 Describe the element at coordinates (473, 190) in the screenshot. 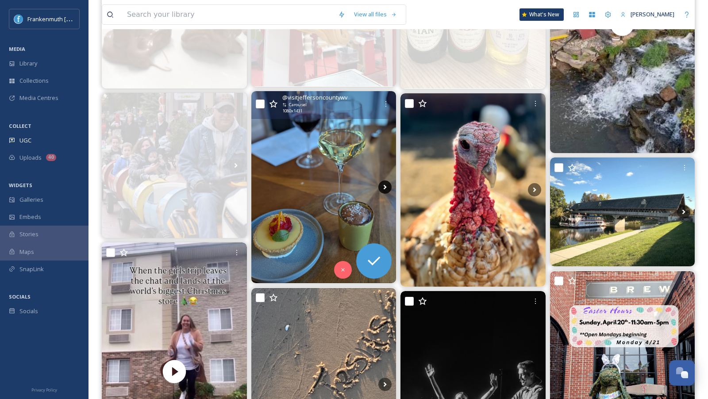

I see `img: A Sunday family adventure most fowl. #frankenmuth #chickens` at that location.